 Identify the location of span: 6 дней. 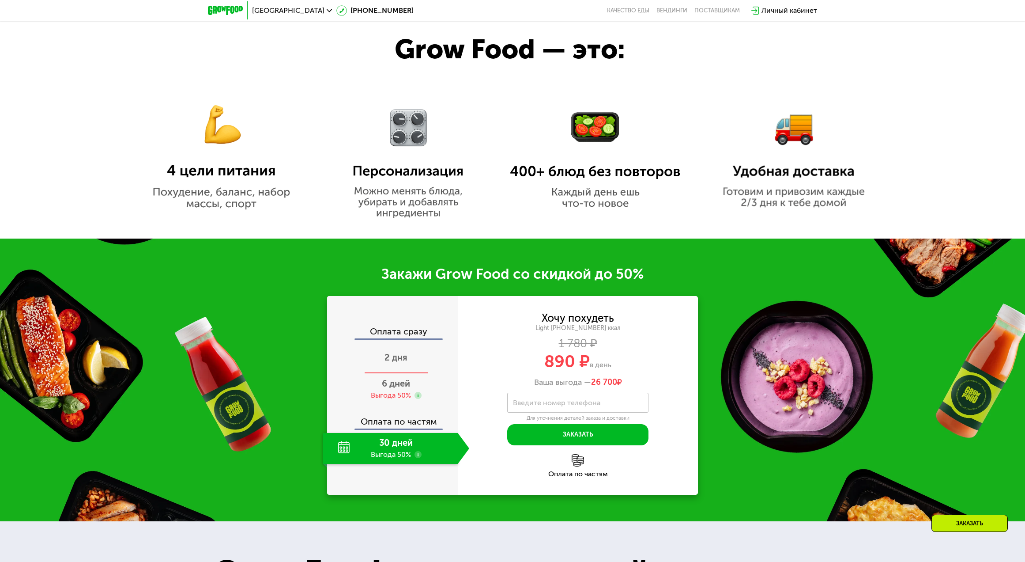
(396, 383).